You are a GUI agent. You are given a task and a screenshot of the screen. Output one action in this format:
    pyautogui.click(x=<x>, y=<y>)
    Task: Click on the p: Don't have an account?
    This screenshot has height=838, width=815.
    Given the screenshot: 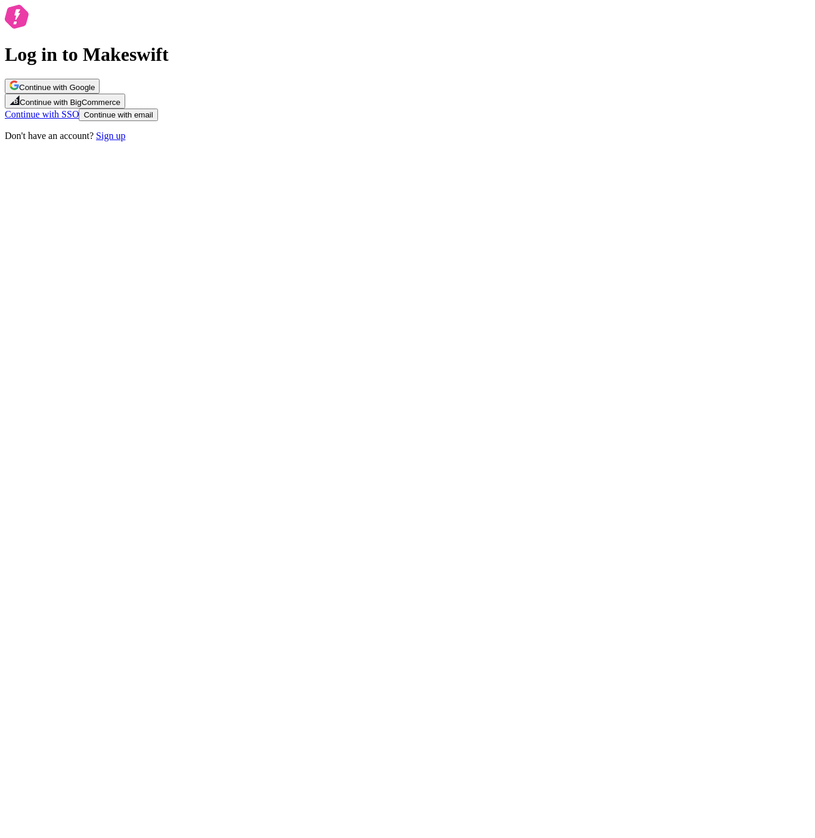 What is the action you would take?
    pyautogui.click(x=407, y=136)
    